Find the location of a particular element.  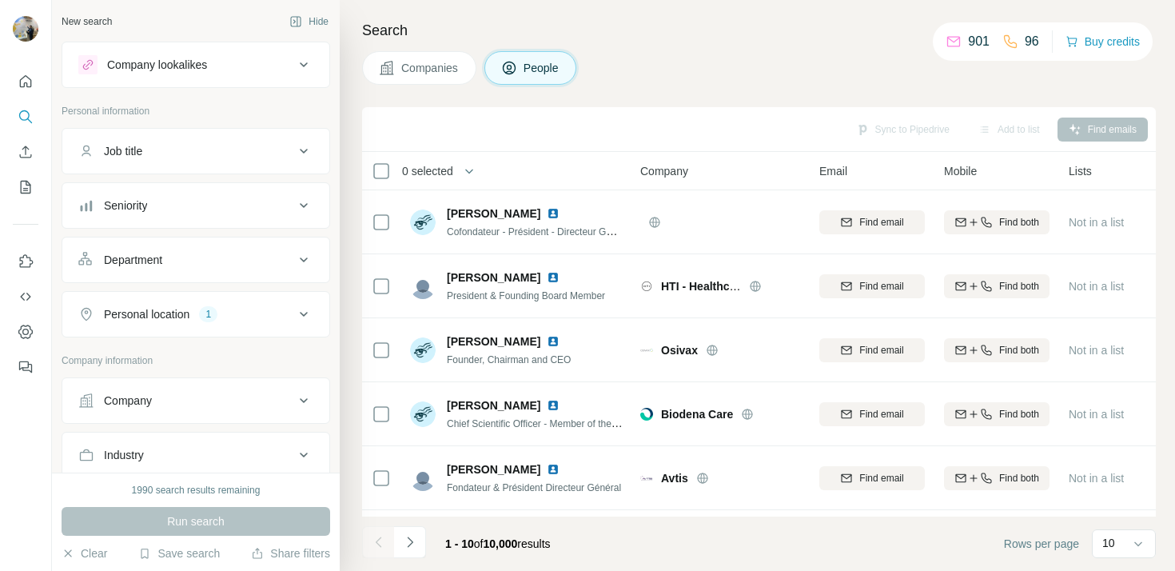

span: President & Founding Board Member is located at coordinates (526, 296).